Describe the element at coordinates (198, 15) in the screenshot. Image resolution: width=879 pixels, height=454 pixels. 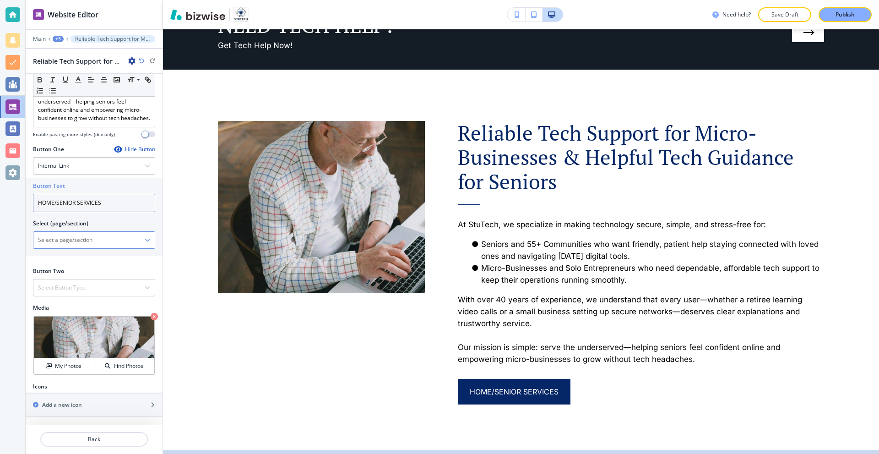
I see `img: Bizwise Logo` at that location.